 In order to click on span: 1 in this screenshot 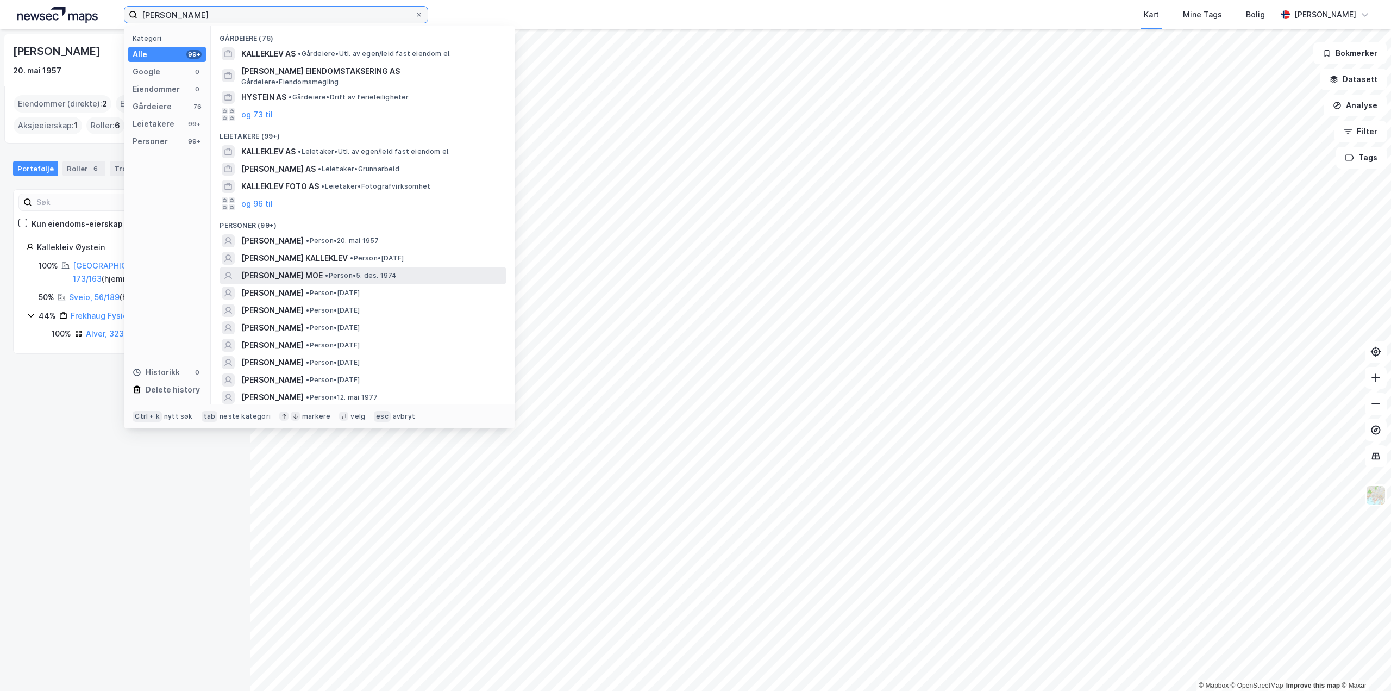, I will do `click(76, 126)`.